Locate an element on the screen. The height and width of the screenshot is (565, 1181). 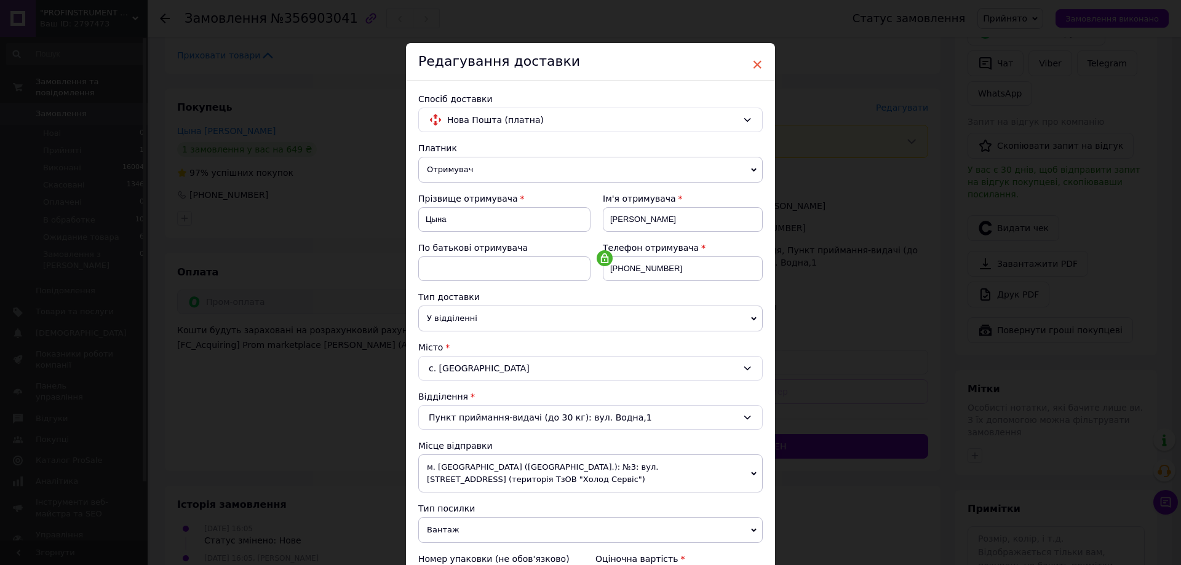
input: +380 is located at coordinates (683, 269).